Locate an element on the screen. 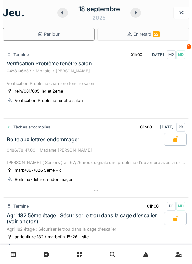  span: En retard is located at coordinates (147, 34).